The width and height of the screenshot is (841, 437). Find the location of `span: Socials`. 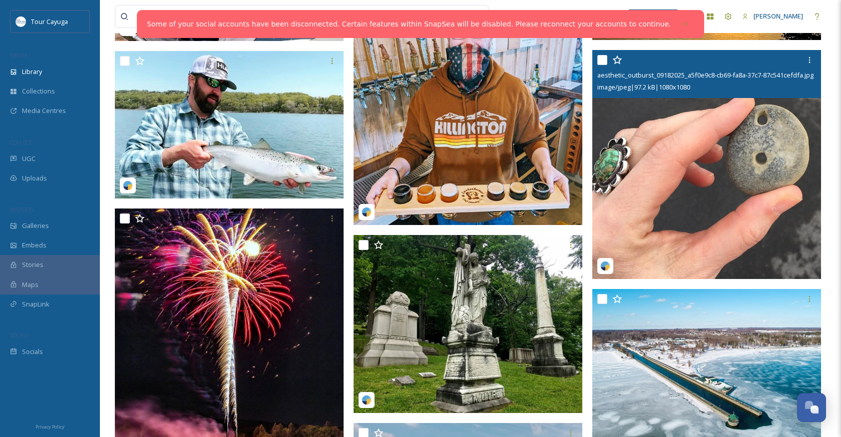

span: Socials is located at coordinates (32, 351).